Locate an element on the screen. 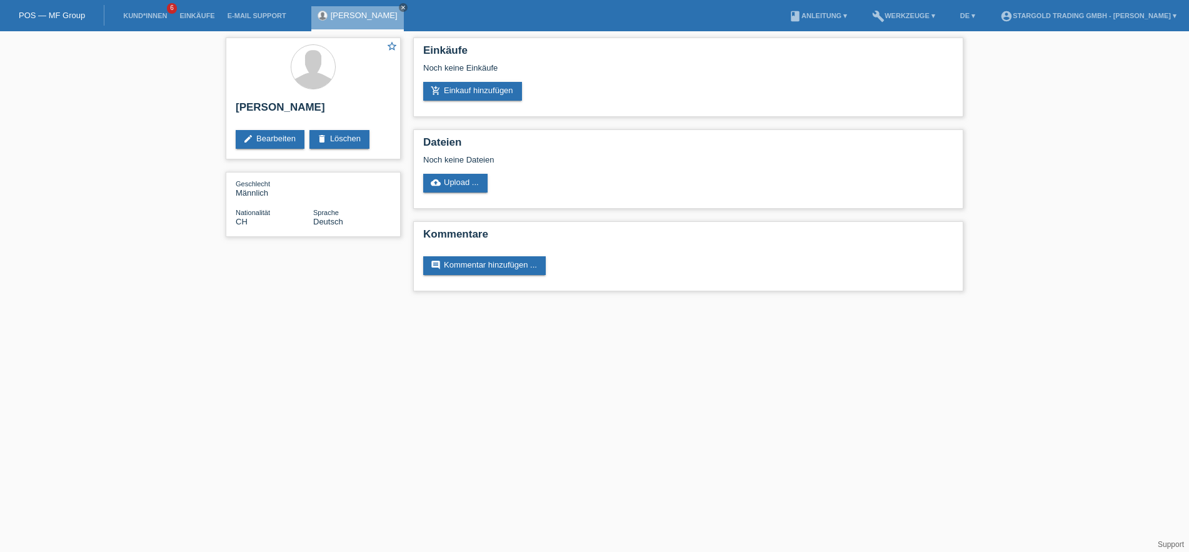 The width and height of the screenshot is (1189, 552). a: editBearbeiten is located at coordinates (270, 139).